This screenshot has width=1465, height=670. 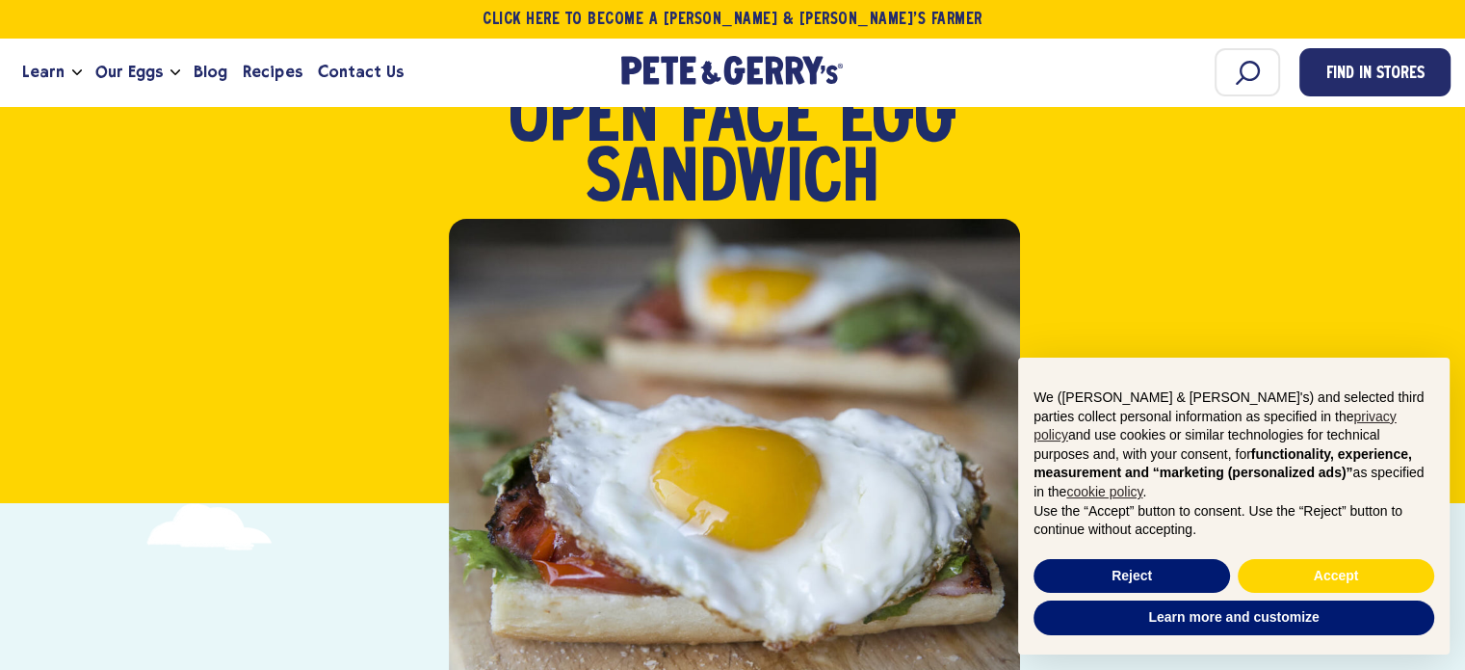 What do you see at coordinates (210, 72) in the screenshot?
I see `a: Blog` at bounding box center [210, 72].